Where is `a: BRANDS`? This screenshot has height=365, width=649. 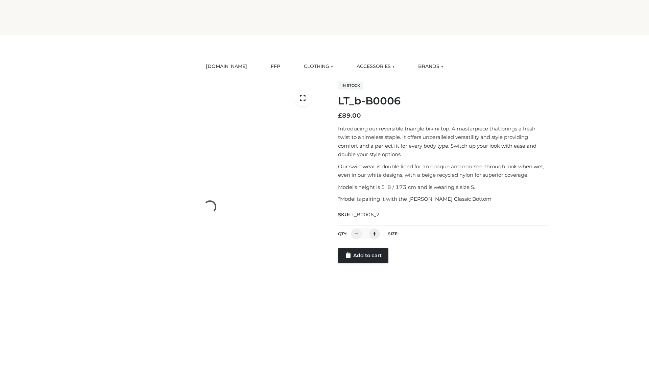
a: BRANDS is located at coordinates (430, 67).